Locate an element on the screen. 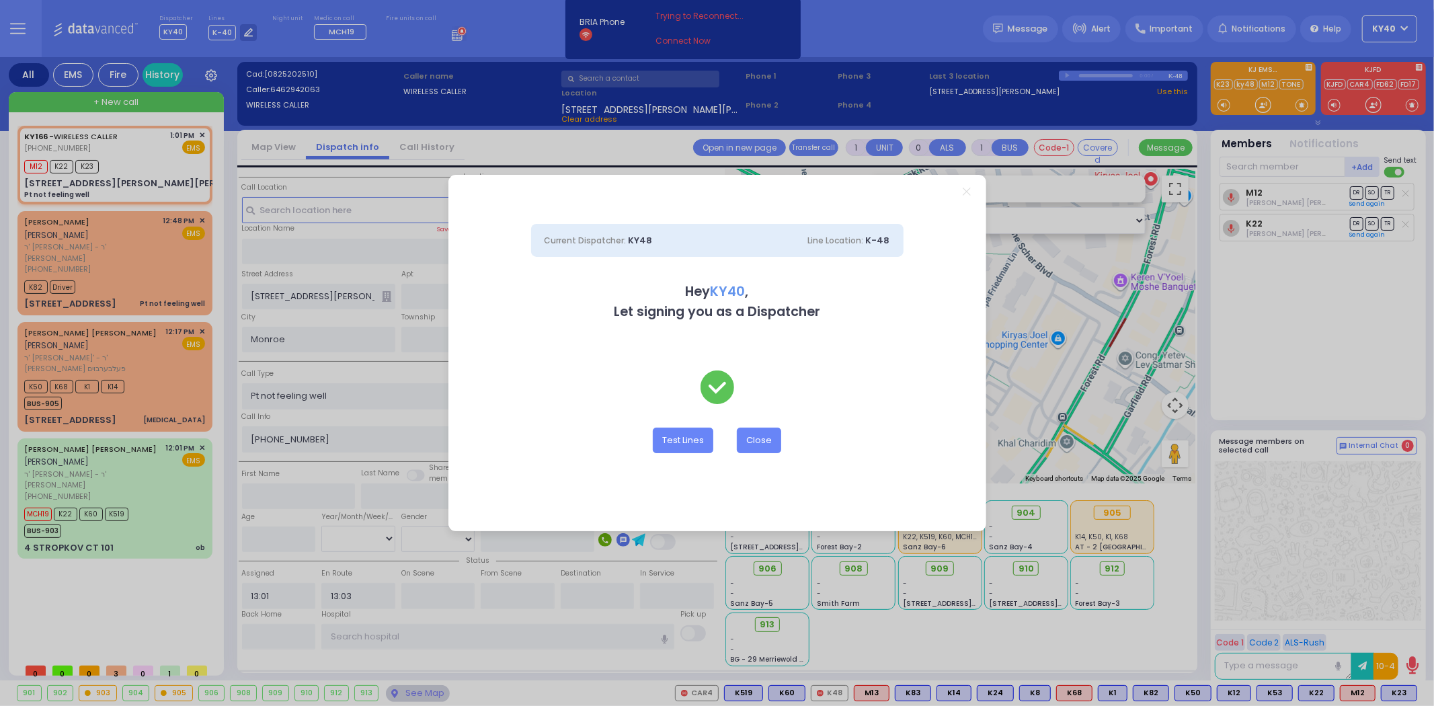 The width and height of the screenshot is (1434, 706). button: Test Lines is located at coordinates (683, 440).